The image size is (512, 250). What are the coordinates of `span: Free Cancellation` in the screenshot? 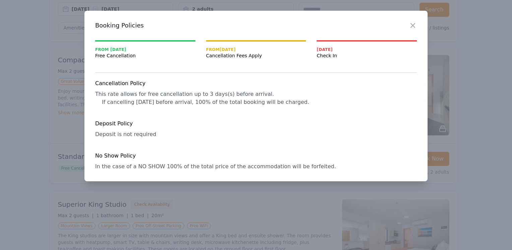 It's located at (145, 56).